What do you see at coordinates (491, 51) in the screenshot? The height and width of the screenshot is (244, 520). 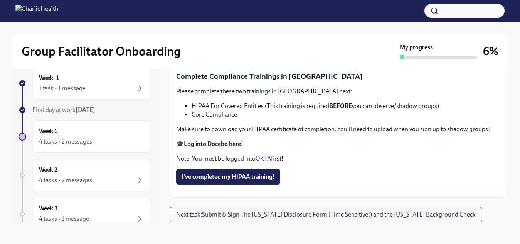 I see `h3: 6%` at bounding box center [491, 51].